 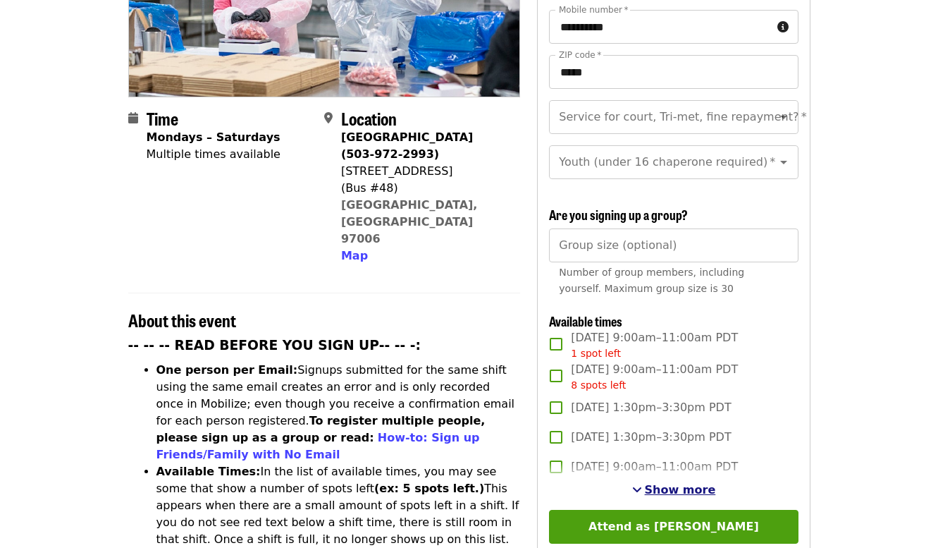 What do you see at coordinates (783, 27) in the screenshot?
I see `i: circle-info icon` at bounding box center [783, 27].